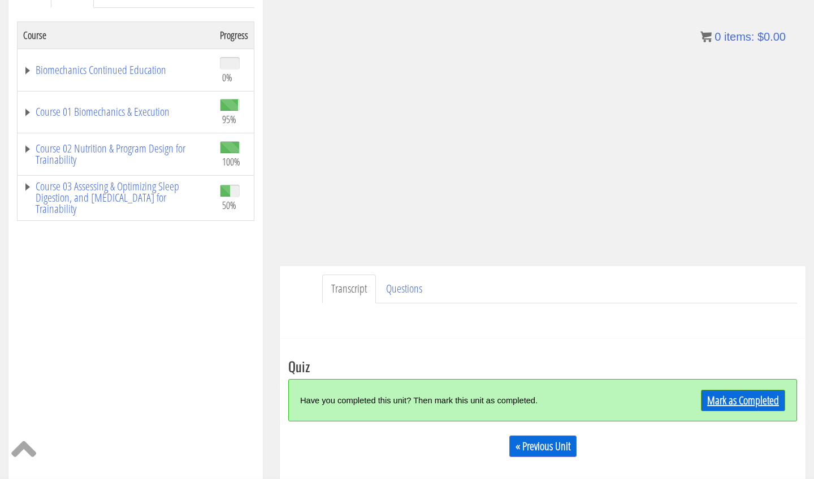 The width and height of the screenshot is (814, 479). What do you see at coordinates (231, 162) in the screenshot?
I see `span: 100%` at bounding box center [231, 162].